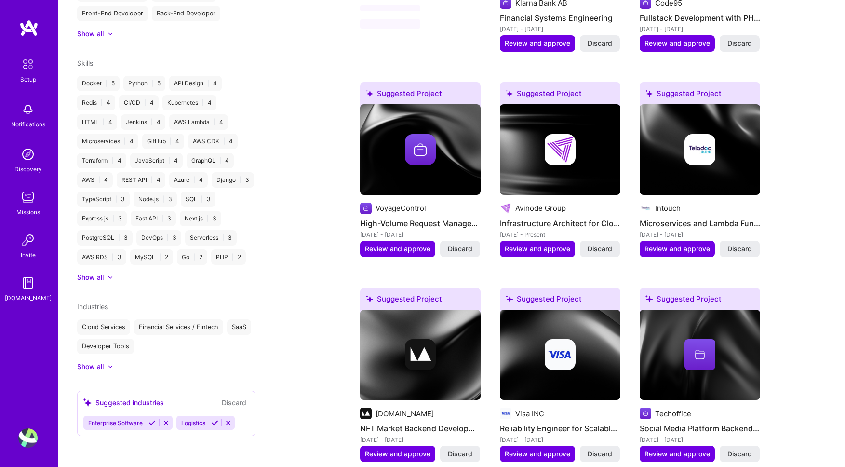 The height and width of the screenshot is (467, 845). What do you see at coordinates (156, 161) in the screenshot?
I see `div: JavaScript 4` at bounding box center [156, 161].